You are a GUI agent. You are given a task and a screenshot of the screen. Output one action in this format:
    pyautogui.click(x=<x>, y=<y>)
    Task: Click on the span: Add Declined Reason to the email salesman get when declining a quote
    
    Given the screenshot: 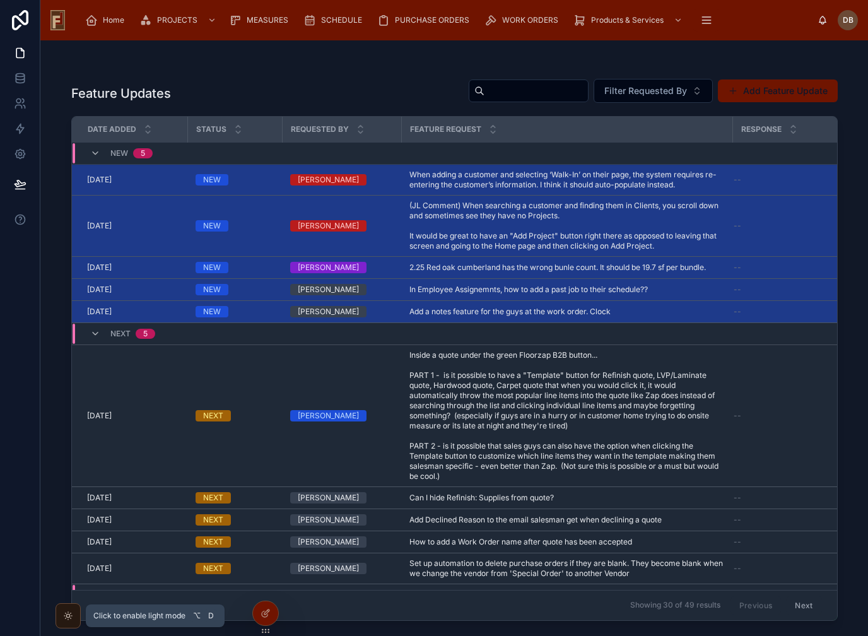 What is the action you would take?
    pyautogui.click(x=535, y=520)
    